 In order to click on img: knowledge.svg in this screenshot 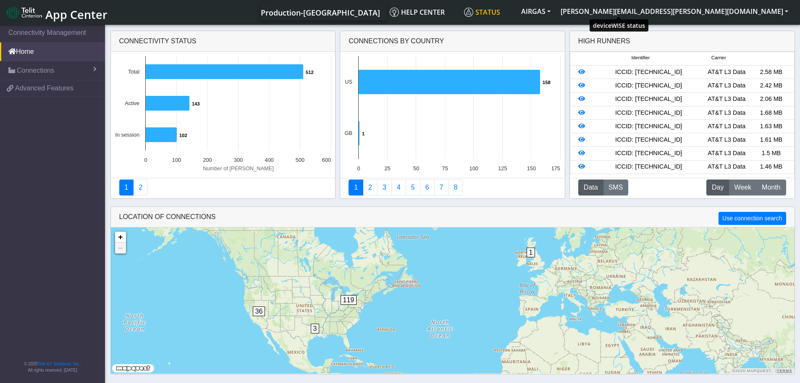, I will do `click(395, 12)`.